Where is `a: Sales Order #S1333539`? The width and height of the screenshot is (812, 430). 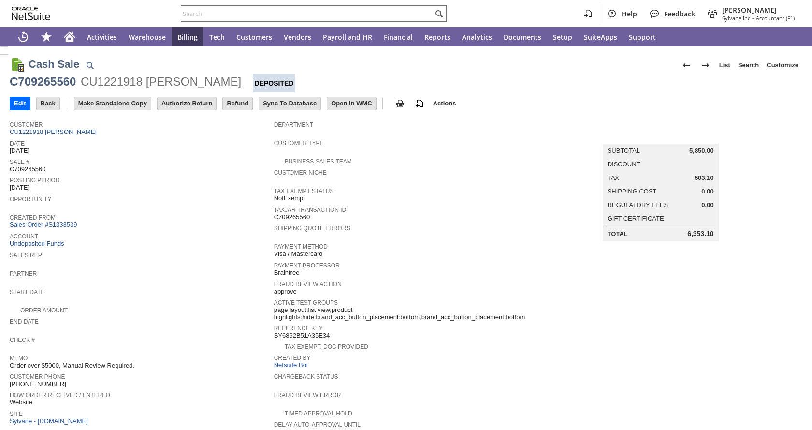 a: Sales Order #S1333539 is located at coordinates (44, 224).